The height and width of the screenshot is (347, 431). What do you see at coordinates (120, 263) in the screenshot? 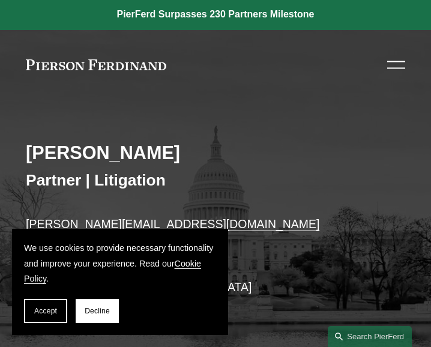
I see `p: We use cookies to provide necessary functionality and improve your experience. Read our .` at bounding box center [120, 263].